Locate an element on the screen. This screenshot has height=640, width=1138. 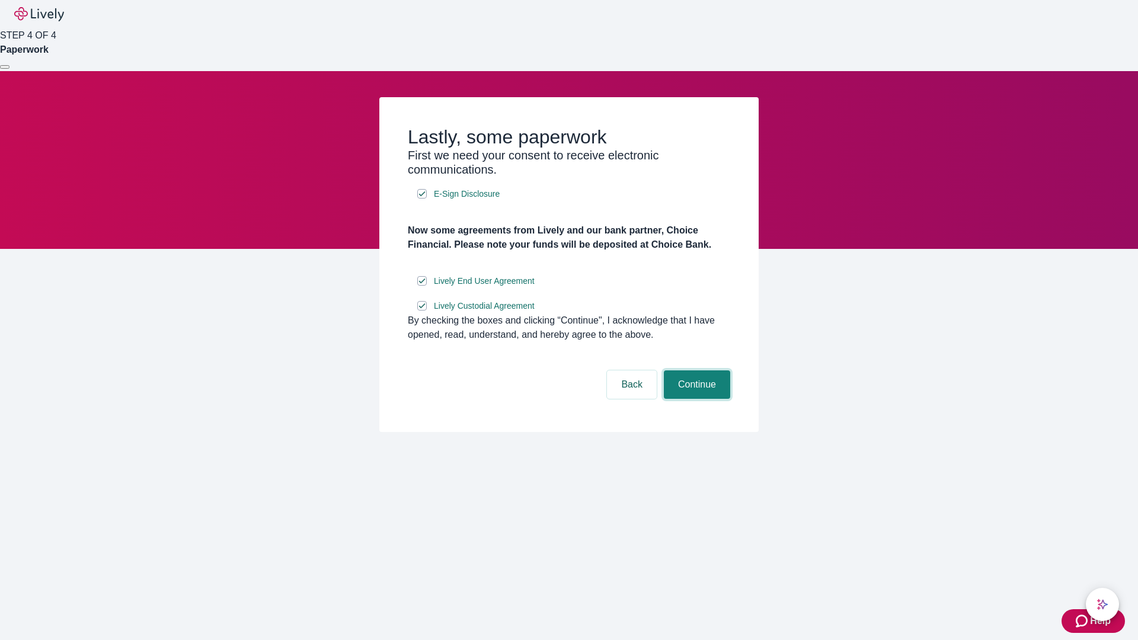
span: Lively End User Agreement is located at coordinates (484, 281).